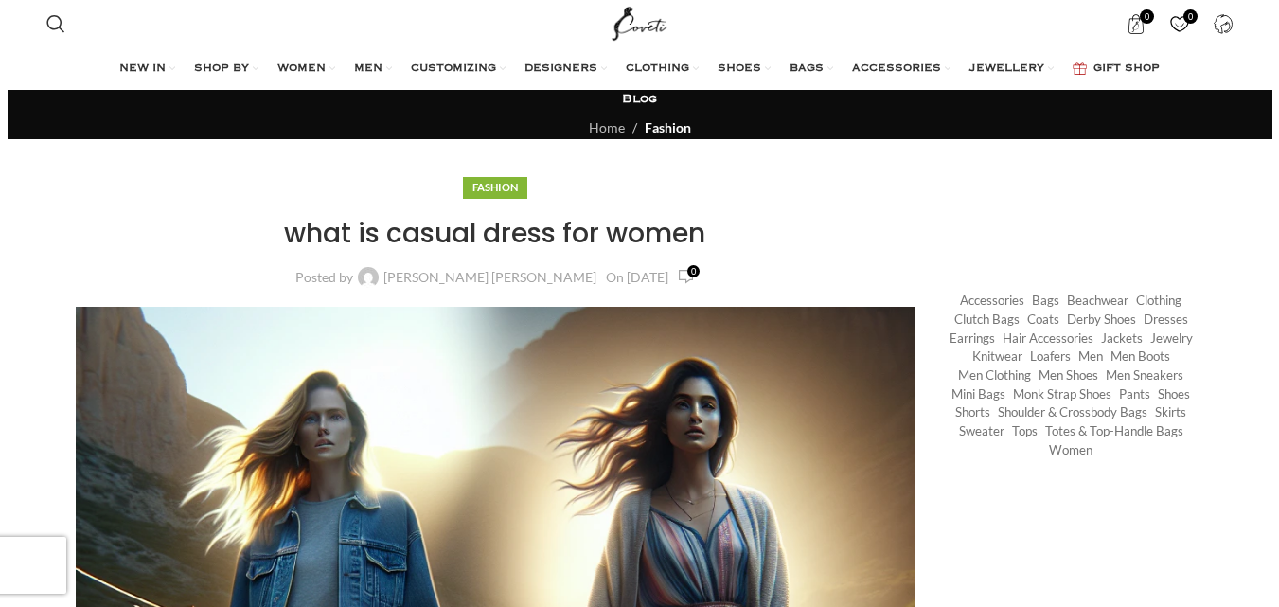  What do you see at coordinates (1127, 69) in the screenshot?
I see `span: GIFT SHOP` at bounding box center [1127, 69].